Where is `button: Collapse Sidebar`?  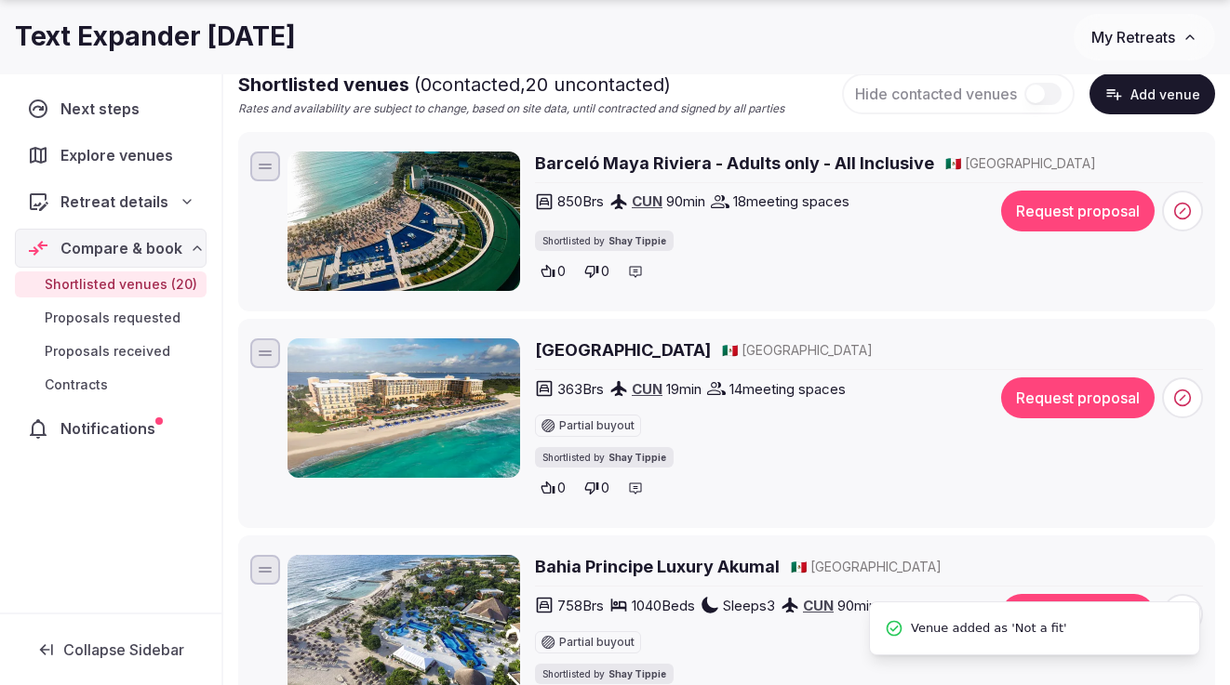 button: Collapse Sidebar is located at coordinates (111, 650).